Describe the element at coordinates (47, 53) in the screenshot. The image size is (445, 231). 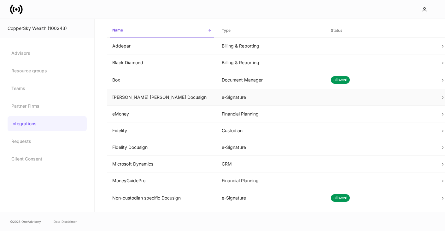
I see `a: Advisors` at that location.